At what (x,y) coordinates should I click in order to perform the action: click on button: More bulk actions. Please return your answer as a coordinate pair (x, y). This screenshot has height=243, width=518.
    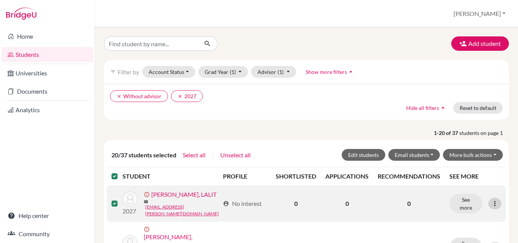
    Looking at the image, I should click on (473, 155).